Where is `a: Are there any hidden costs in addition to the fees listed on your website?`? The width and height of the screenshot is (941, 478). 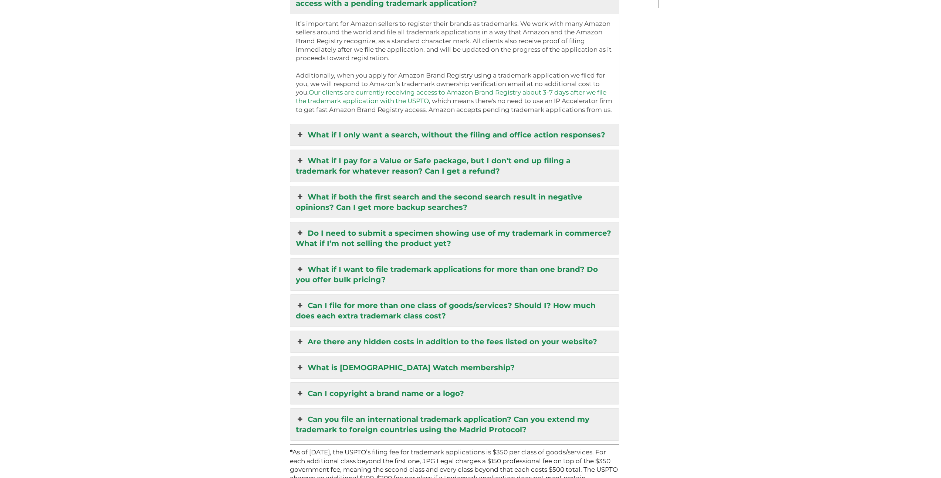
a: Are there any hidden costs in addition to the fees listed on your website? is located at coordinates (454, 342).